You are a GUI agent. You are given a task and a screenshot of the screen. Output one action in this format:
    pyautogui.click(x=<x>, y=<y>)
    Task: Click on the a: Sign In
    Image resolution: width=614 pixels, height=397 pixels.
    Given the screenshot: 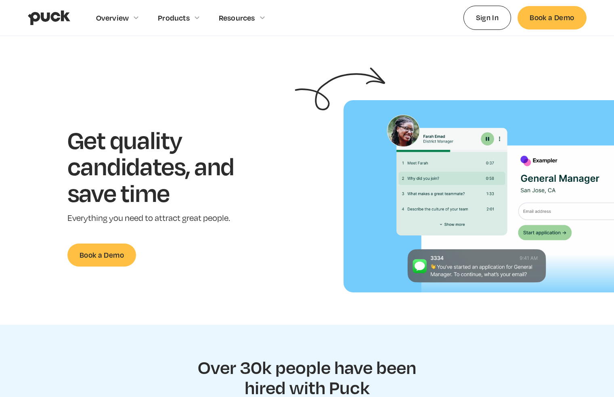 What is the action you would take?
    pyautogui.click(x=487, y=17)
    